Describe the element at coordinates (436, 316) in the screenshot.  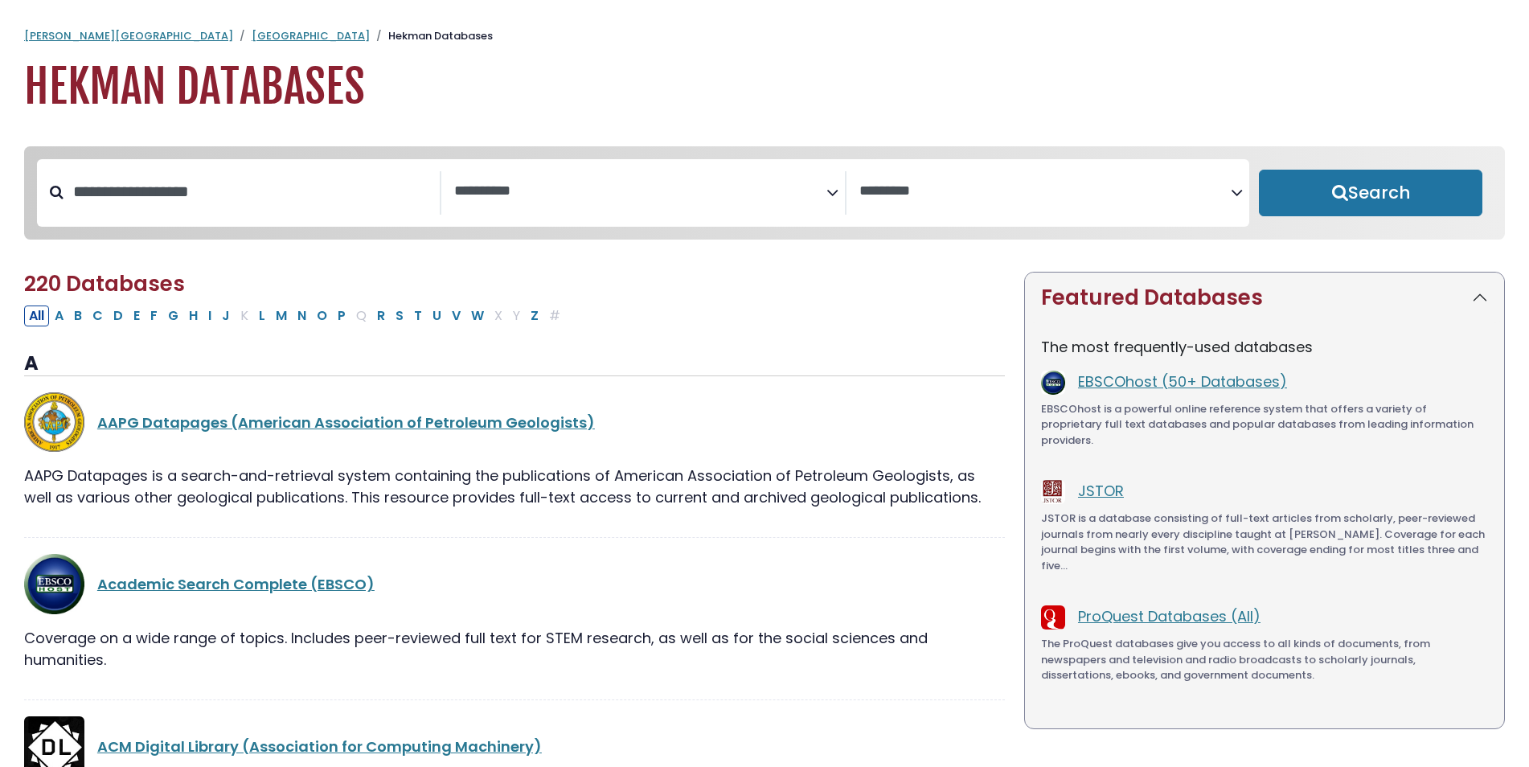
I see `button: Filter Results U` at that location.